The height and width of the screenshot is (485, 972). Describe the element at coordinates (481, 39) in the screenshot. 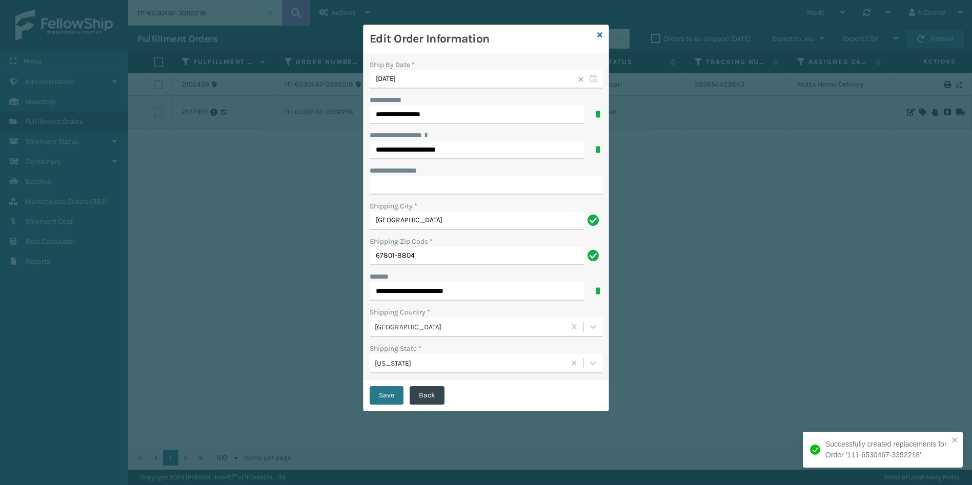

I see `h3: Edit Order Information` at that location.